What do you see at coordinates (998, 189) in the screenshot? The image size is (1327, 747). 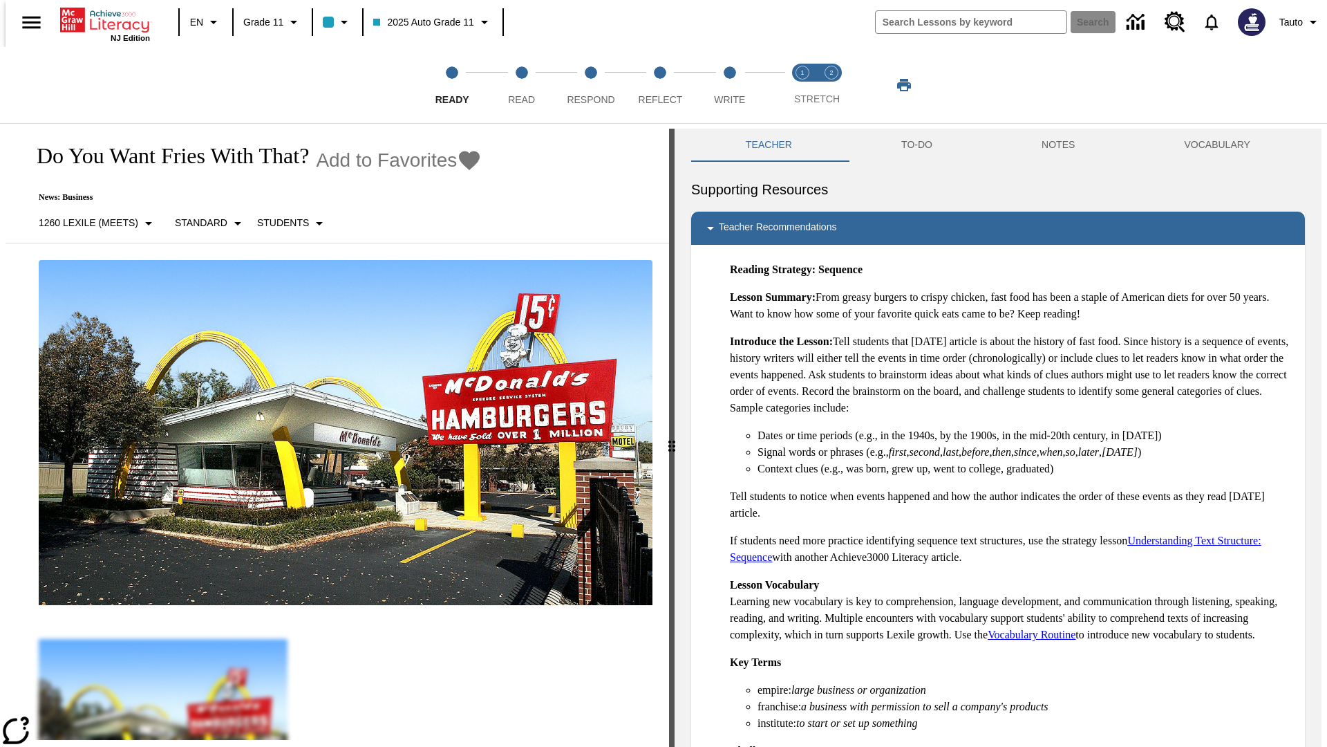 I see `h6: Supporting Resources` at bounding box center [998, 189].